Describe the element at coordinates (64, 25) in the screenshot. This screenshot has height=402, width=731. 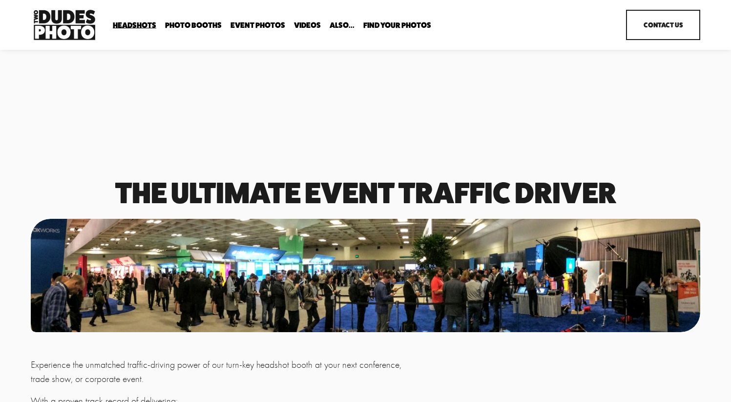
I see `img: Two Dudes Photo | Headshots, Portraits &amp; Photo Booths` at that location.